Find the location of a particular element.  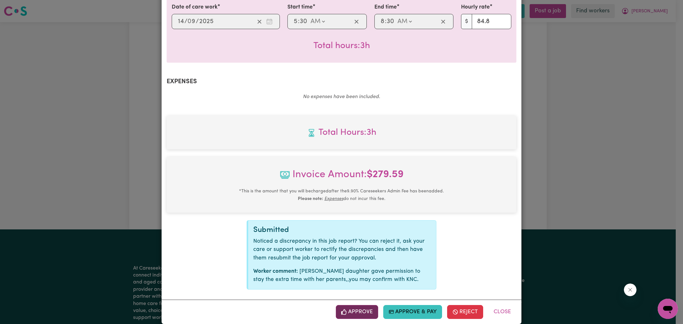

b: Please note: is located at coordinates (311, 199).